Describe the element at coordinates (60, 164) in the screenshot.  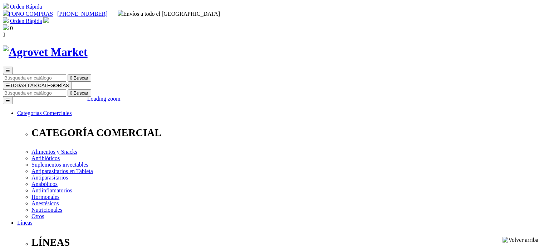
I see `a: Suplementos inyectables` at that location.